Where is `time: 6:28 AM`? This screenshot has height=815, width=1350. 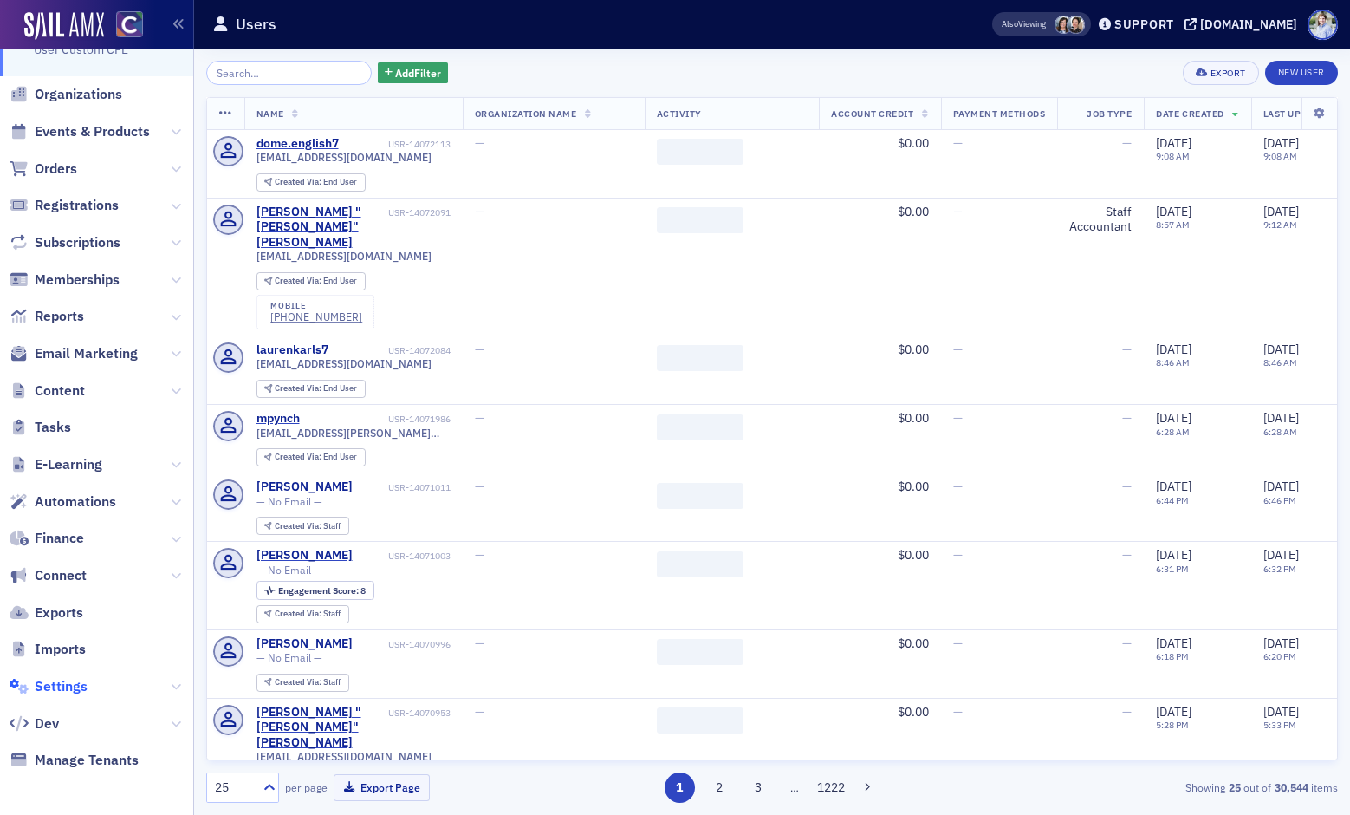 time: 6:28 AM is located at coordinates (1173, 432).